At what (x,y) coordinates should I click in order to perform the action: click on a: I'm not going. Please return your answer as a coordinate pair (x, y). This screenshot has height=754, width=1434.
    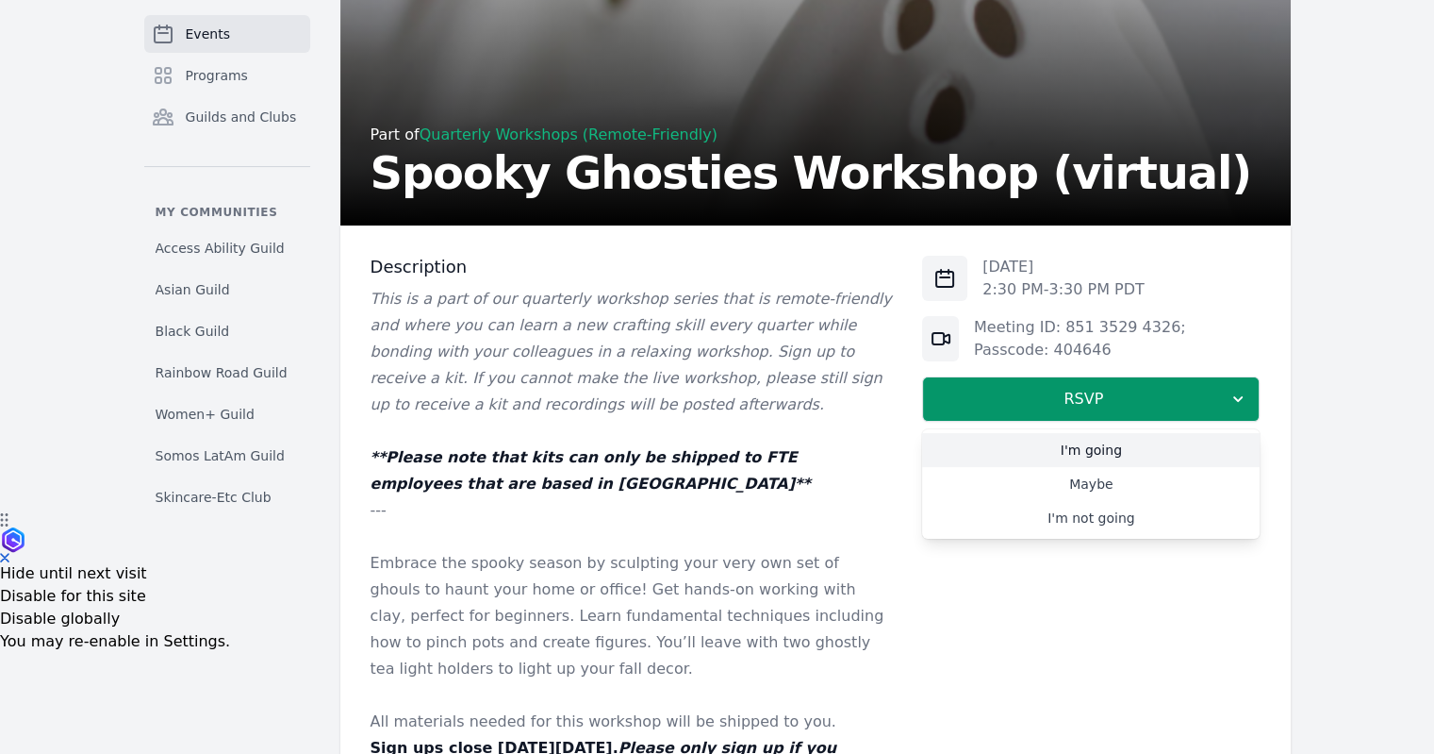
    Looking at the image, I should click on (1091, 518).